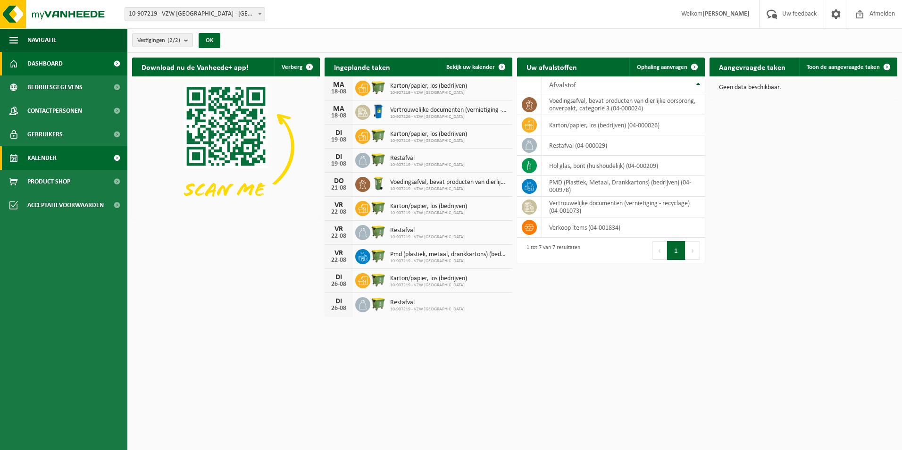  What do you see at coordinates (659, 250) in the screenshot?
I see `button: Previous` at bounding box center [659, 250].